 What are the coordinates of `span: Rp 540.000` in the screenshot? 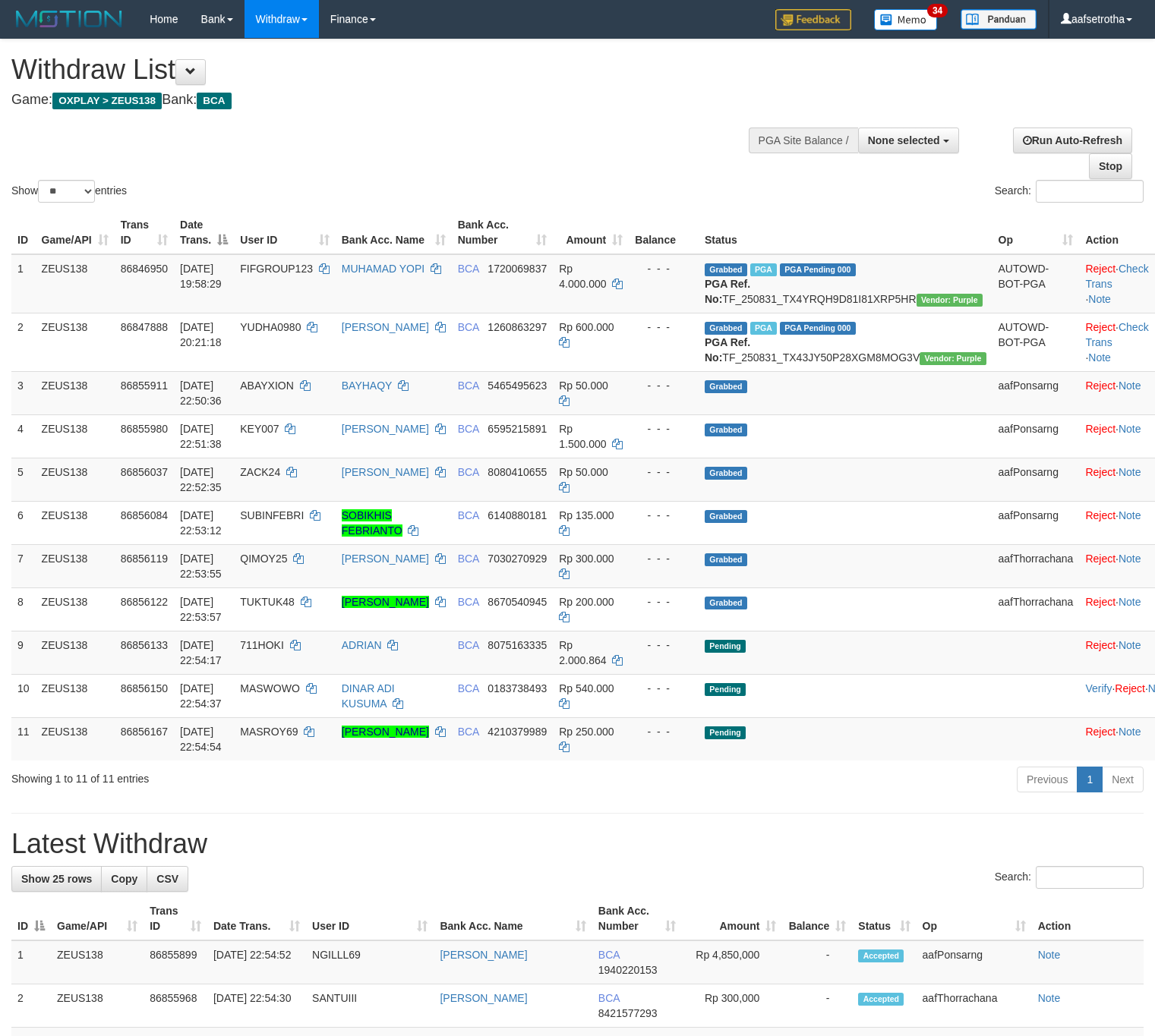 It's located at (586, 689).